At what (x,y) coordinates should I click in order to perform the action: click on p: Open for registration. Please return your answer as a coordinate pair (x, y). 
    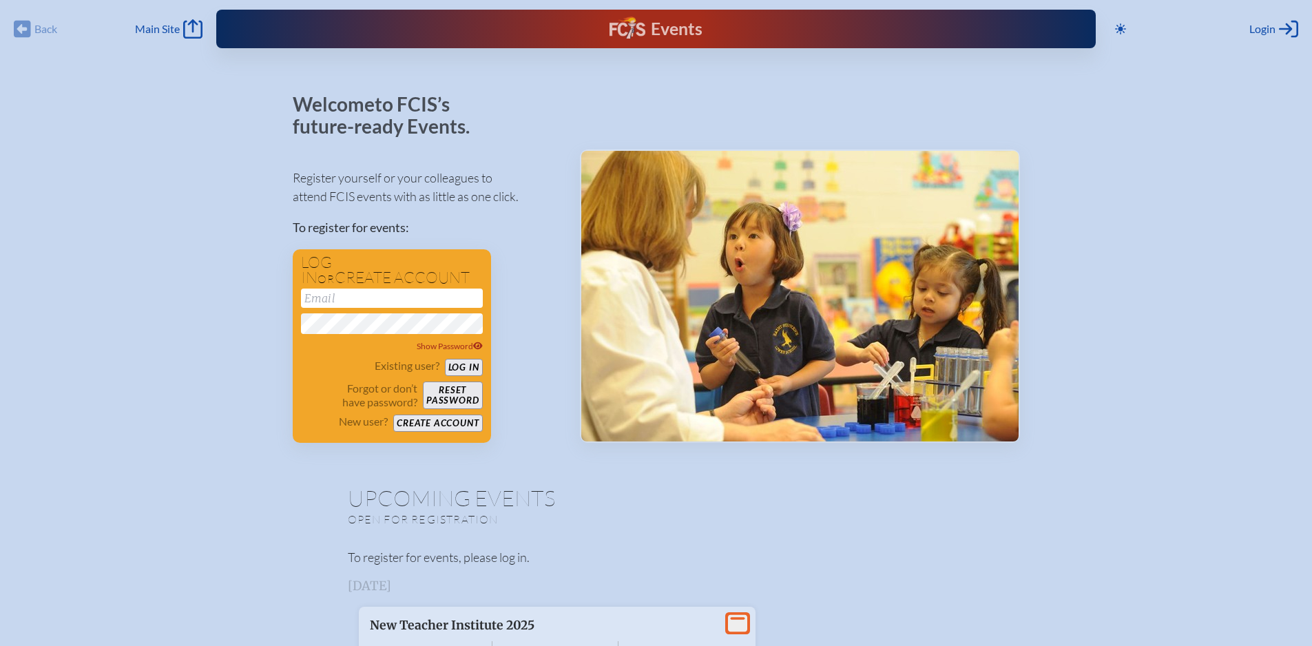
    Looking at the image, I should click on (530, 519).